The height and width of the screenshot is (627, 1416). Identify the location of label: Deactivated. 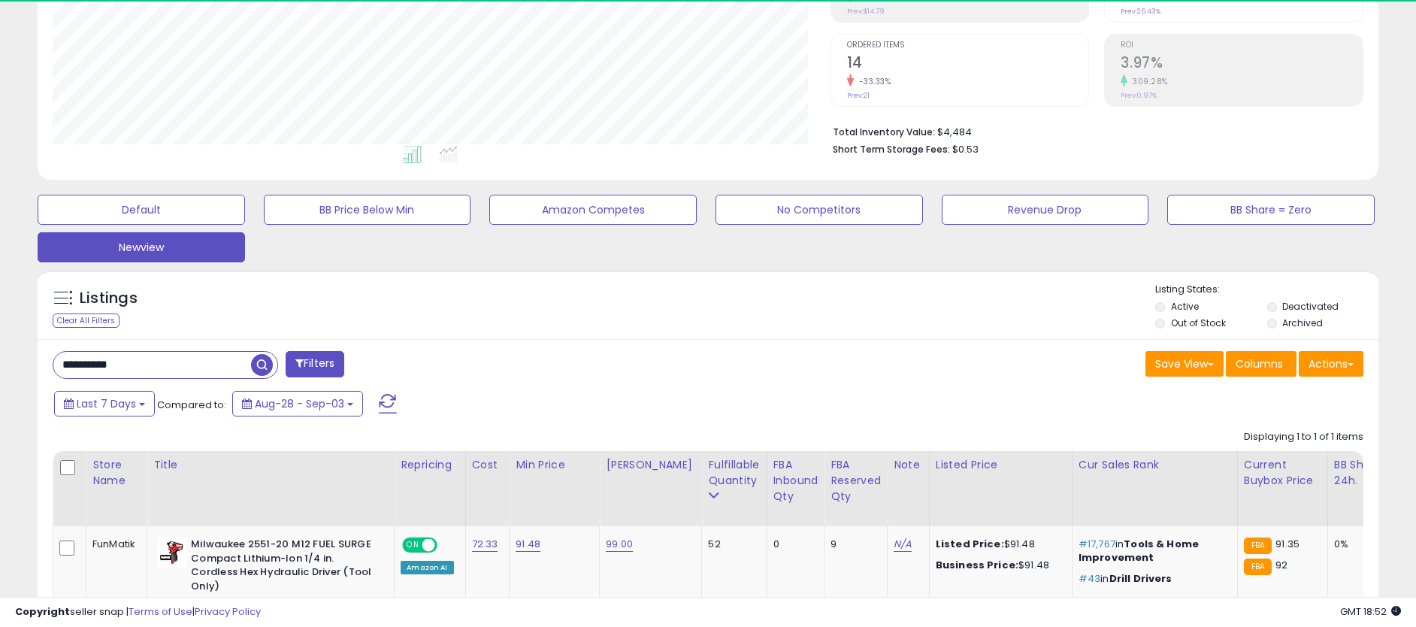
(1310, 306).